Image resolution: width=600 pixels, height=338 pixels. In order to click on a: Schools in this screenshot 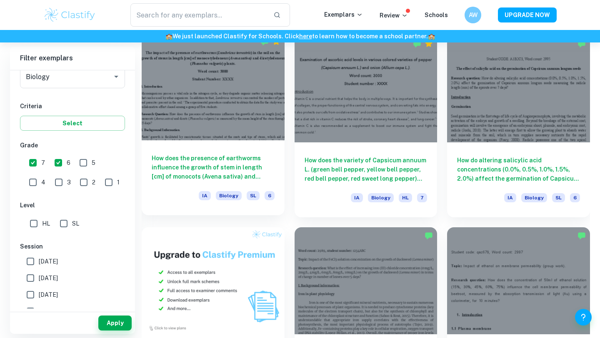, I will do `click(436, 15)`.